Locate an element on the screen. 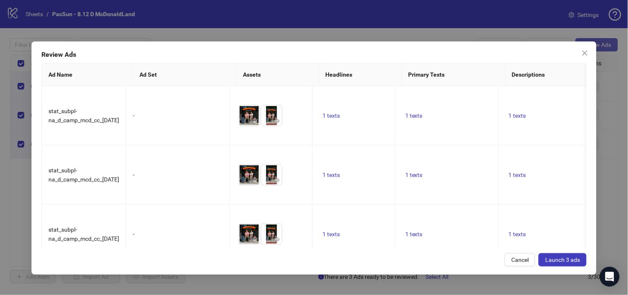  th: Primary Texts is located at coordinates (454, 75).